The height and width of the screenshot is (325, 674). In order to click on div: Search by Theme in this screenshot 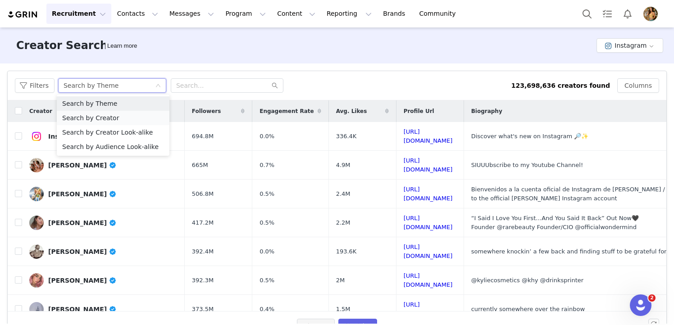, I will do `click(91, 86)`.